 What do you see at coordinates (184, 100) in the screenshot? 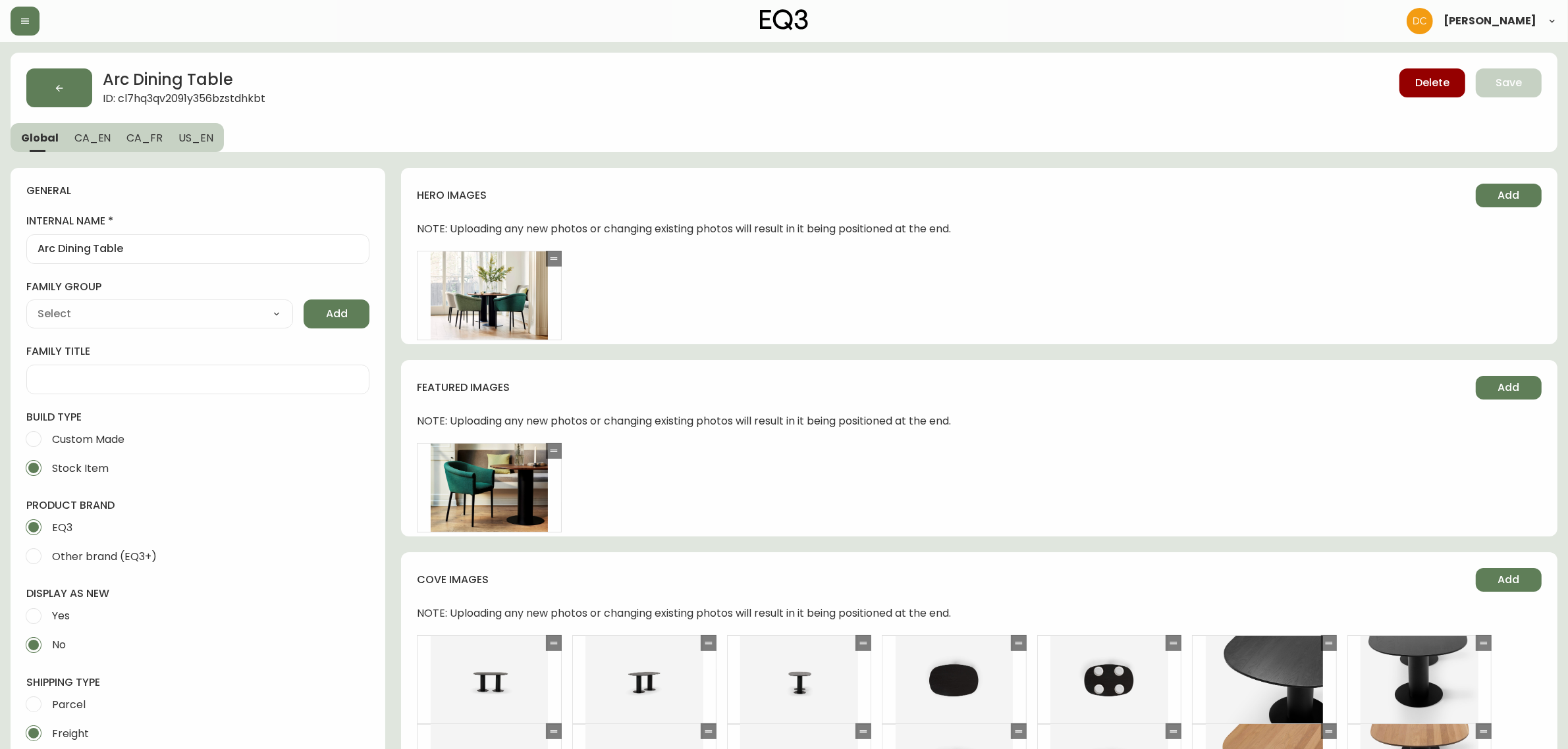
I see `span: ID: cl7hq3qv2091y356bzstdhkbt` at bounding box center [184, 100].